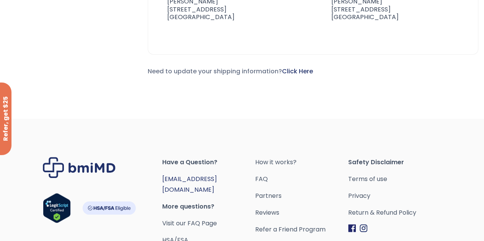 The height and width of the screenshot is (241, 484). What do you see at coordinates (297, 71) in the screenshot?
I see `a: Click Here` at bounding box center [297, 71].